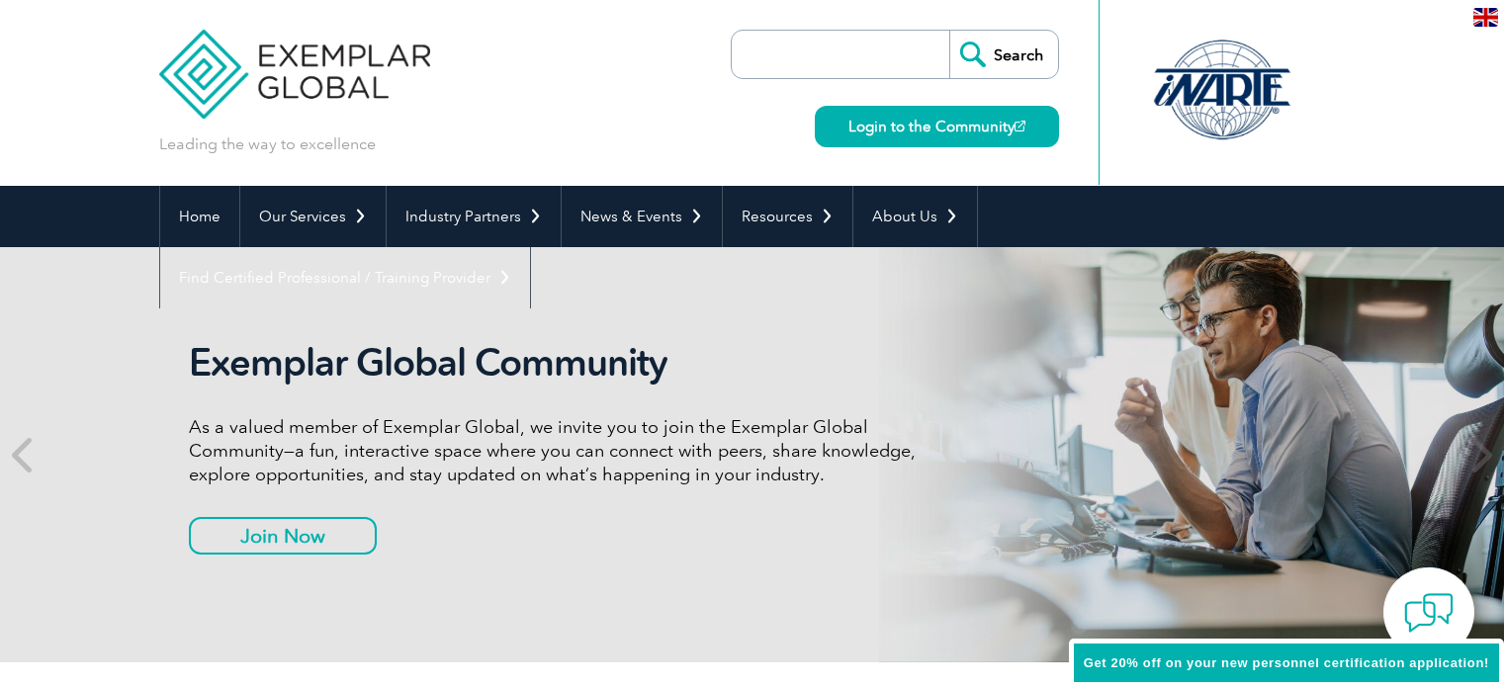 This screenshot has height=687, width=1504. What do you see at coordinates (283, 536) in the screenshot?
I see `a: Join Now` at bounding box center [283, 536].